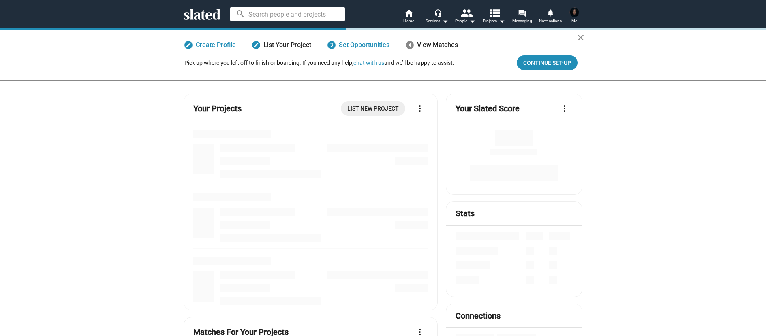 The height and width of the screenshot is (336, 766). What do you see at coordinates (494, 21) in the screenshot?
I see `span: Projects` at bounding box center [494, 21].